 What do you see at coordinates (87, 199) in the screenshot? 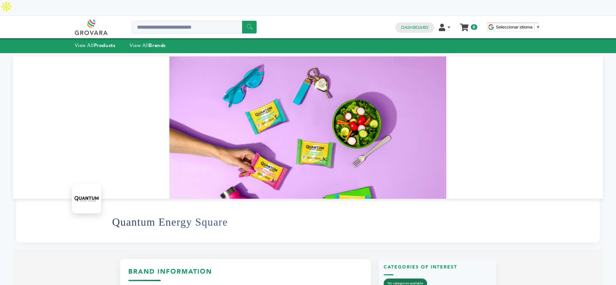
I see `img: Quantum Energy Square Logo` at bounding box center [87, 199].